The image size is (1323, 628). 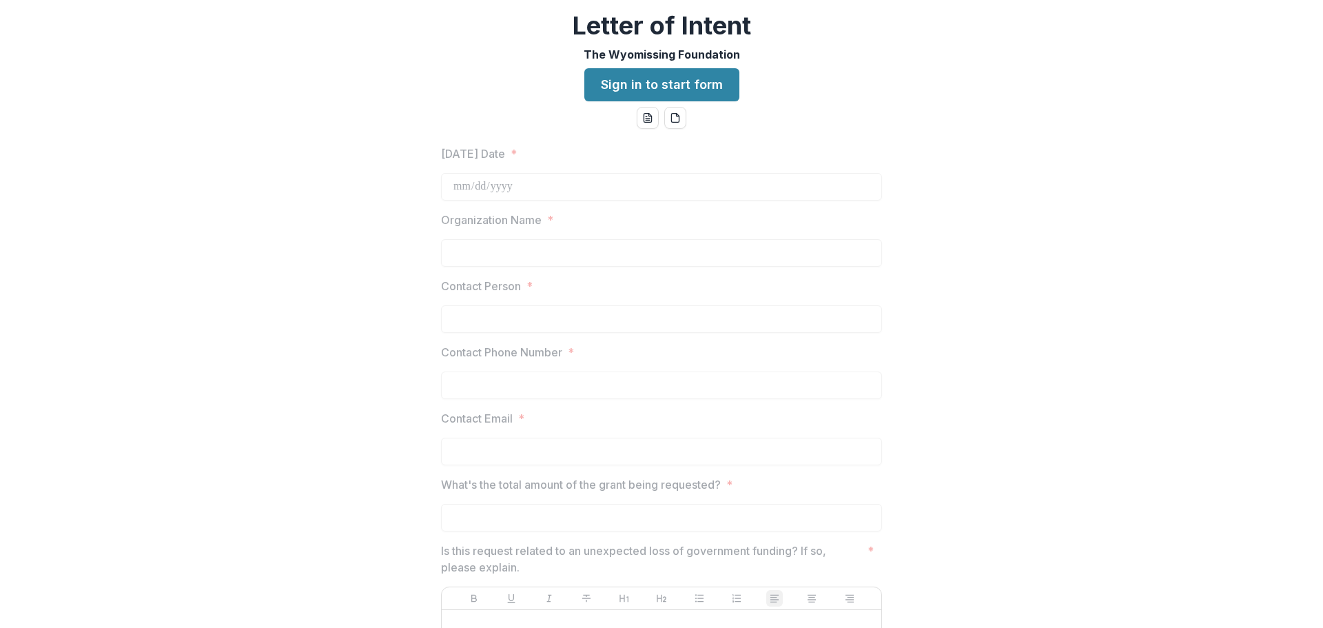 I want to click on h2: Letter of Intent, so click(x=662, y=26).